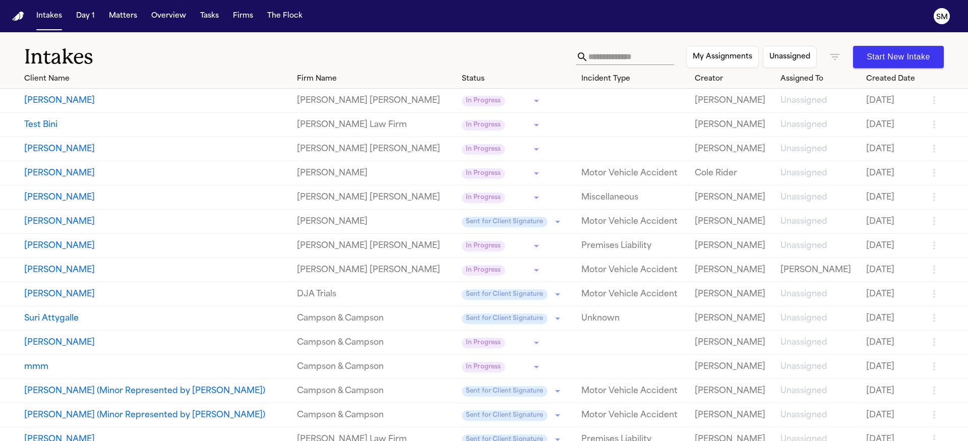 The height and width of the screenshot is (441, 968). What do you see at coordinates (375, 79) in the screenshot?
I see `div: Firm Name` at bounding box center [375, 79].